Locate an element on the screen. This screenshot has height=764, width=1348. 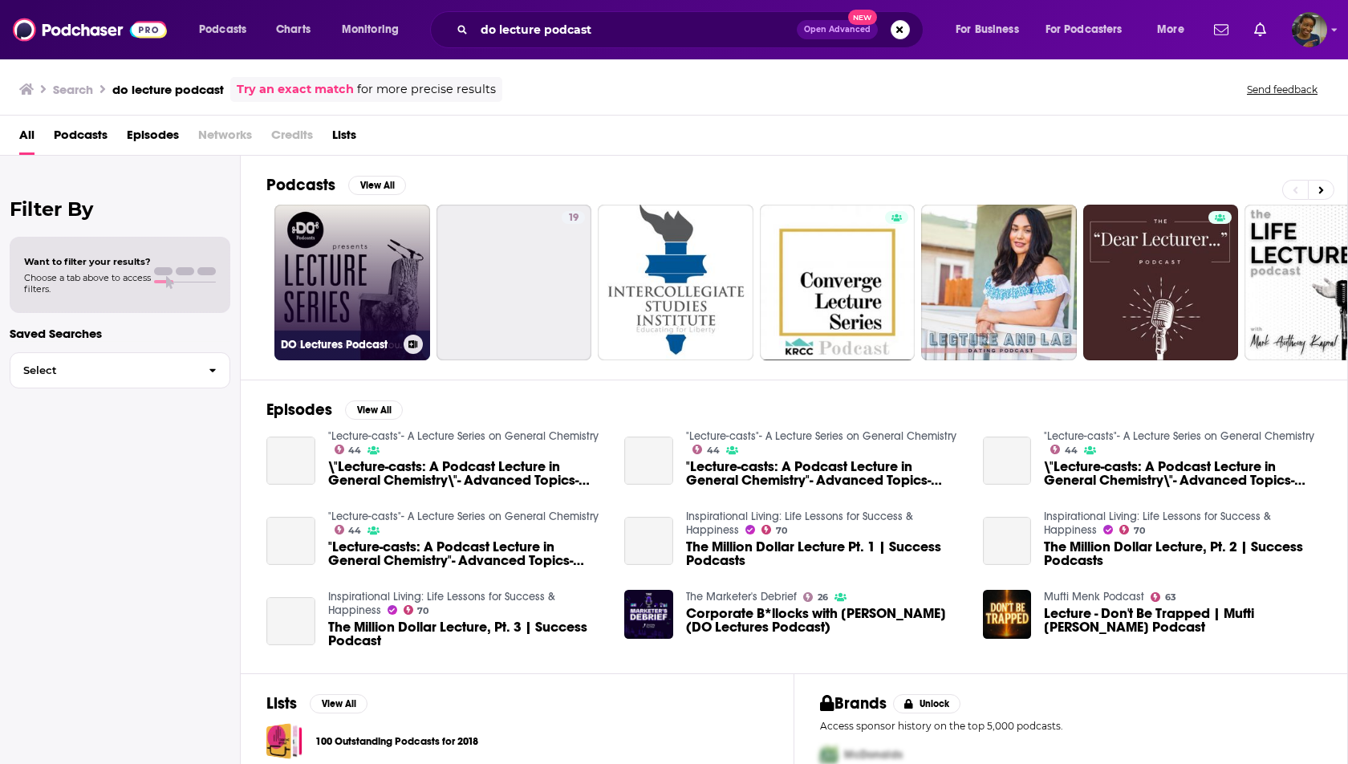
h2: Episodes is located at coordinates (299, 409).